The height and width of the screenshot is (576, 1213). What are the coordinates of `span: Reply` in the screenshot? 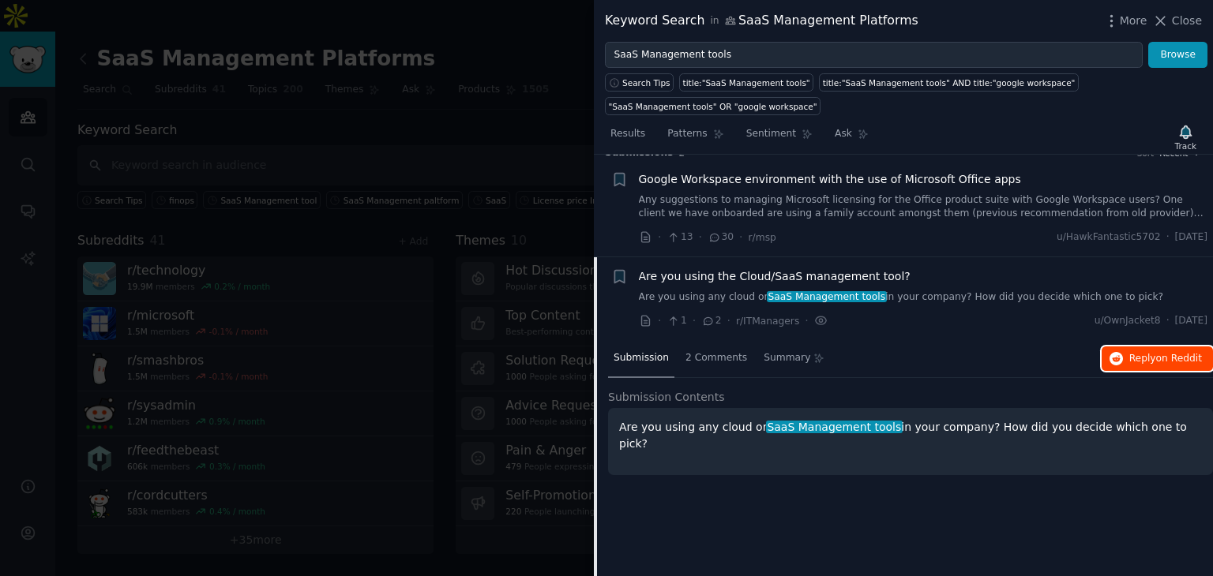 It's located at (1165, 359).